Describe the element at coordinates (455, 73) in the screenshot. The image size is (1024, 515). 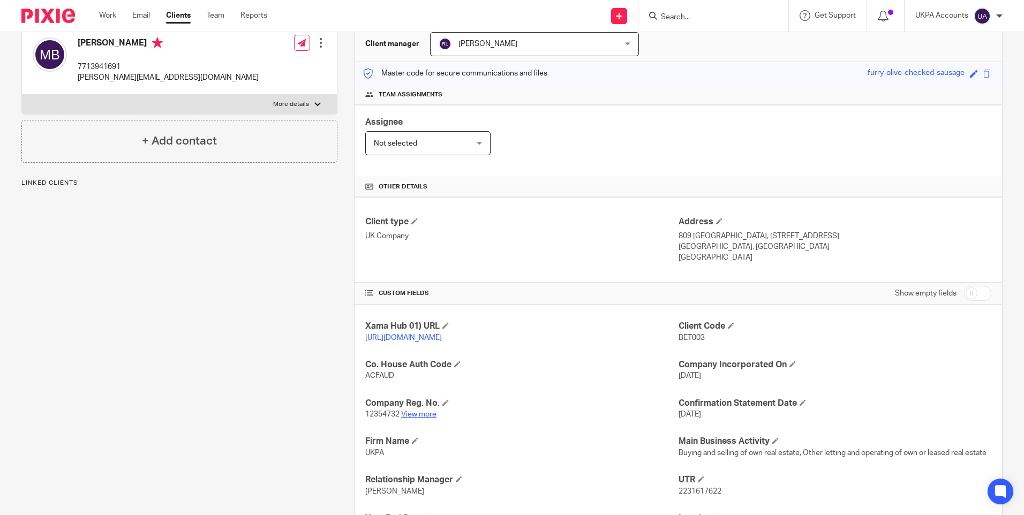
I see `p: Master code for secure communications and files` at that location.